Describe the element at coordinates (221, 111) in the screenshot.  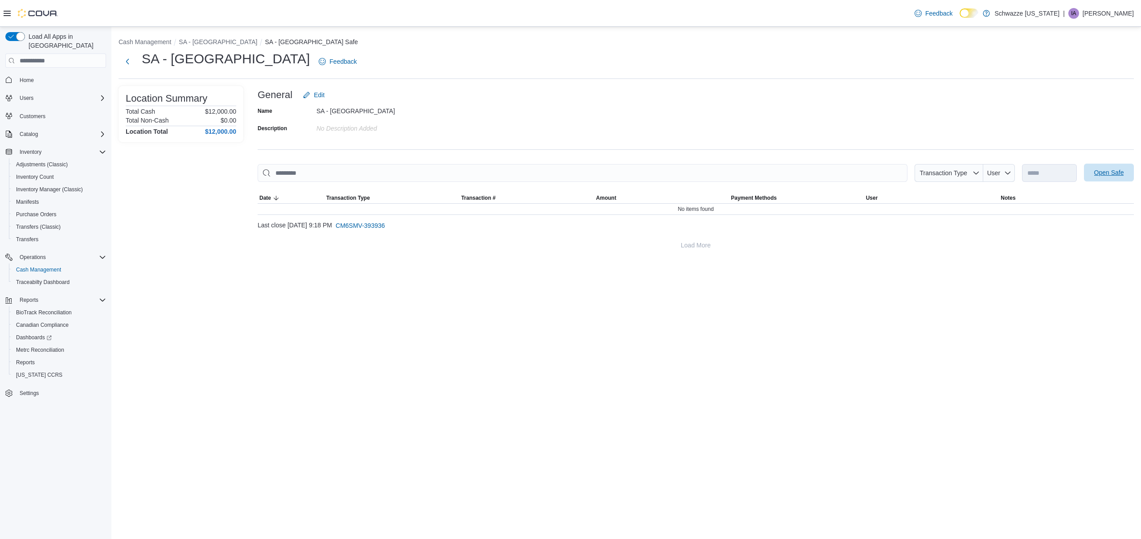
I see `p: $12,000.00` at that location.